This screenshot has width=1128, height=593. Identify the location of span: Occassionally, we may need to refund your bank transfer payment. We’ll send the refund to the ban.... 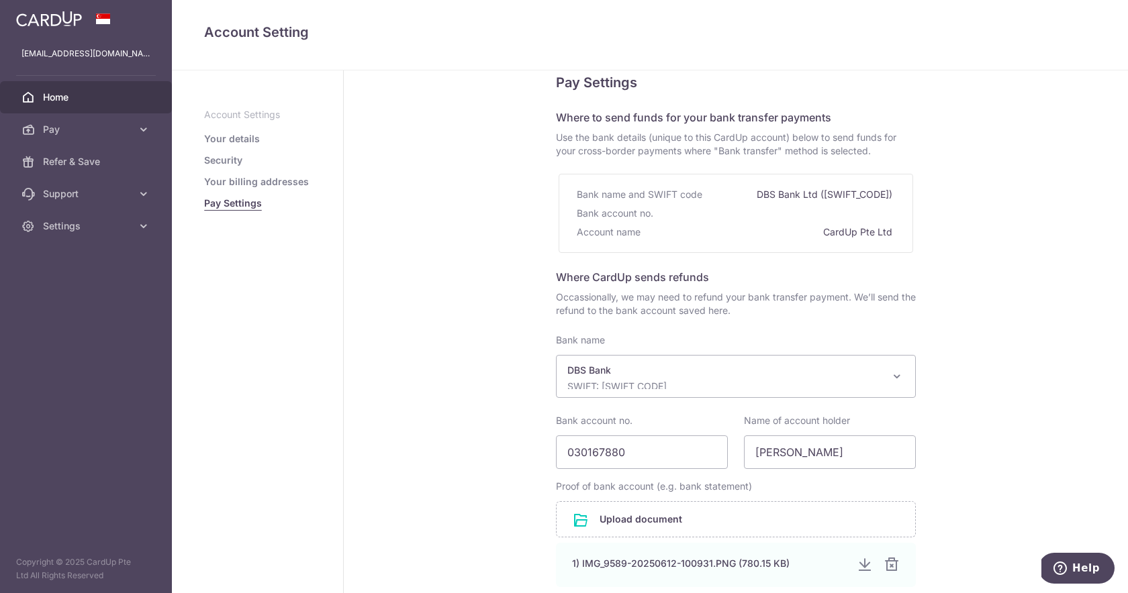
(736, 304).